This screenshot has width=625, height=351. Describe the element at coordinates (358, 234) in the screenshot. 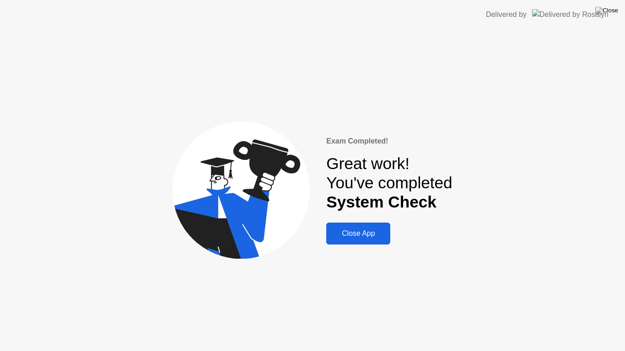

I see `div: Close App` at that location.